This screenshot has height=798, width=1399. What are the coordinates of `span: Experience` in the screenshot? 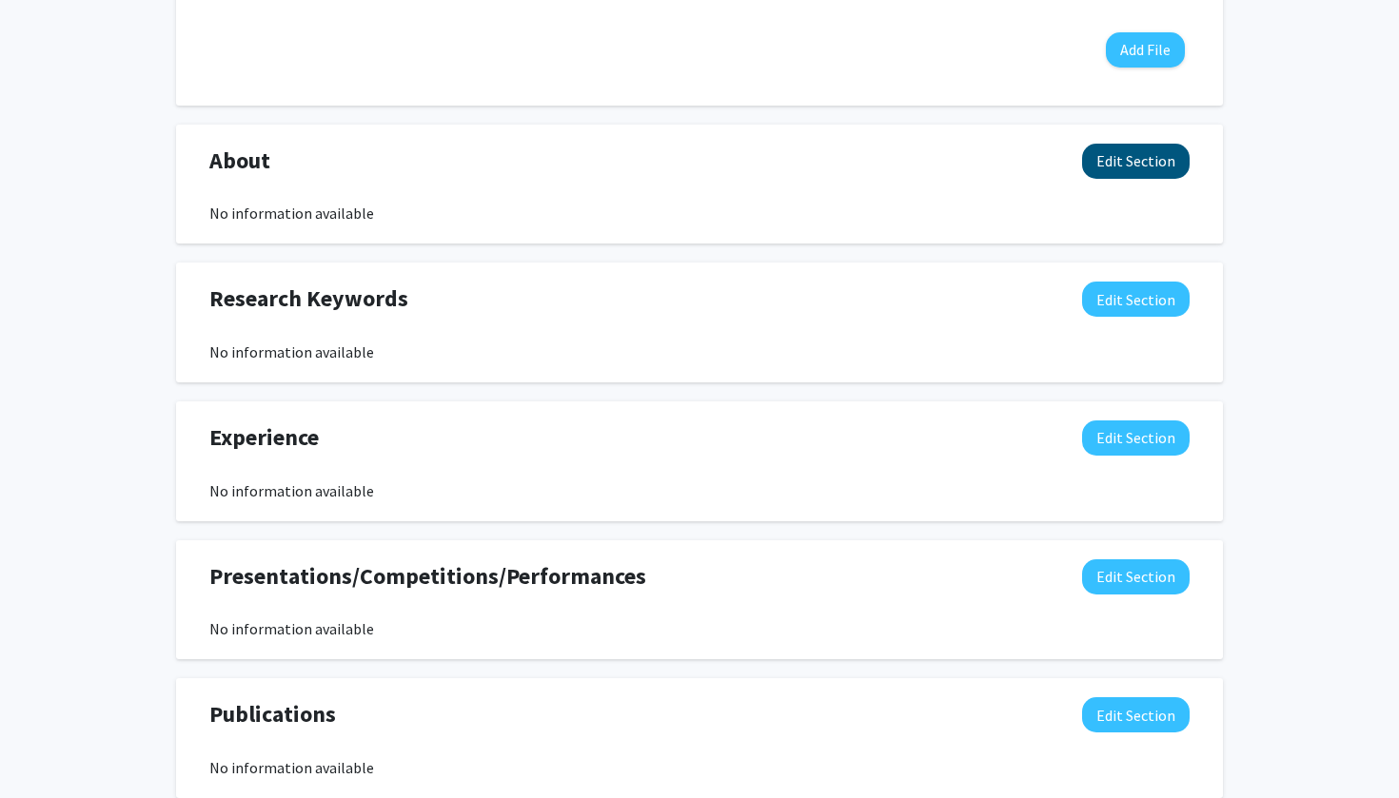 It's located at (264, 438).